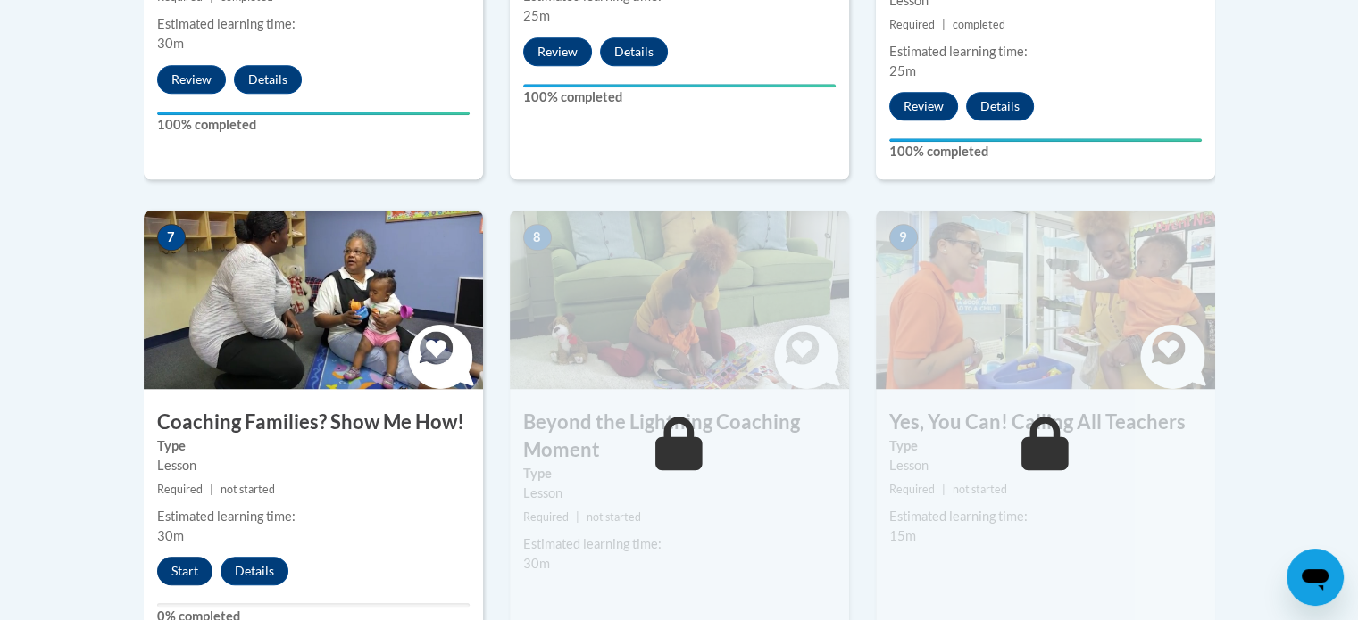 The width and height of the screenshot is (1358, 620). What do you see at coordinates (679, 436) in the screenshot?
I see `h3: Beyond the Lightning Coaching Moment` at bounding box center [679, 436].